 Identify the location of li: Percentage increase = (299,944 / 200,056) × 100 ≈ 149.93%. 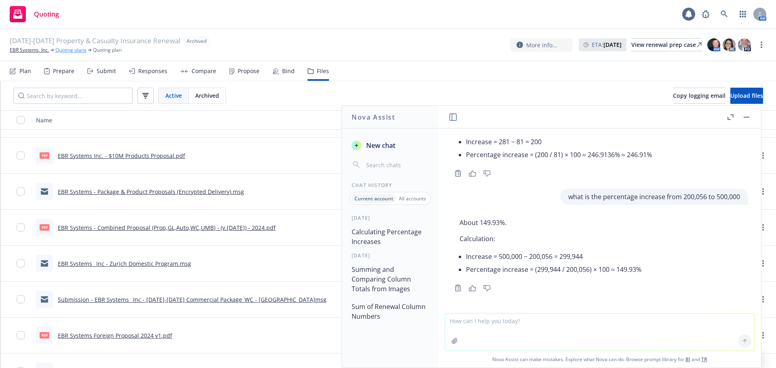
(554, 270).